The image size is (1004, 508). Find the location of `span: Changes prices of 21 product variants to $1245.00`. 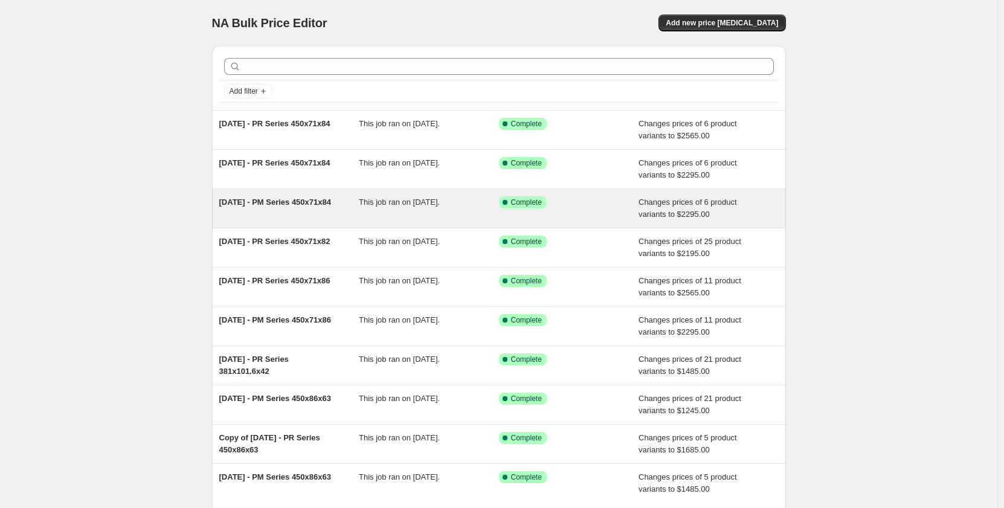

span: Changes prices of 21 product variants to $1245.00 is located at coordinates (690, 404).